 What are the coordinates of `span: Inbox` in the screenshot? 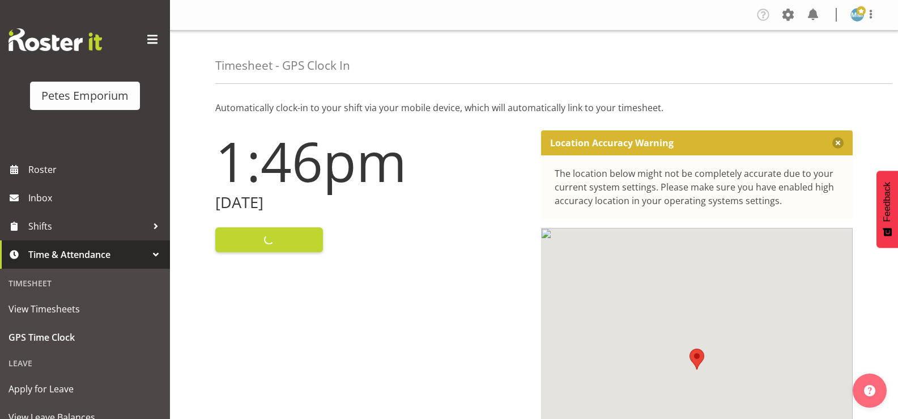 It's located at (96, 198).